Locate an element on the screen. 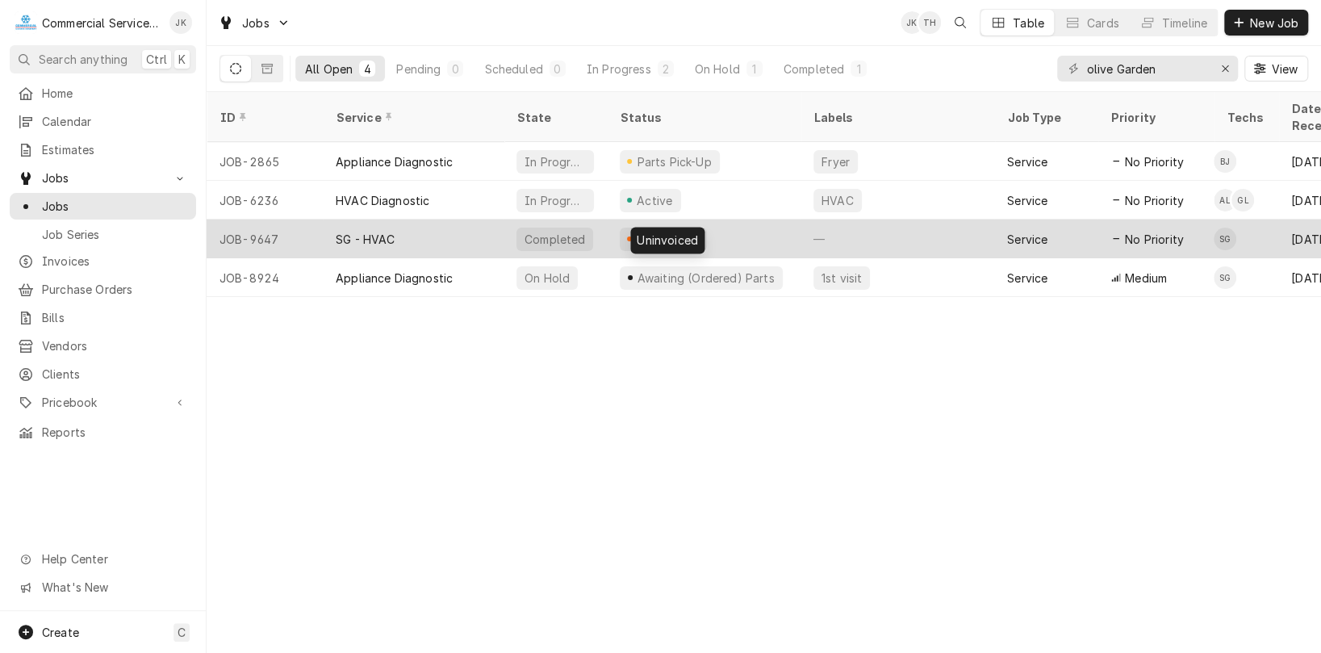  span: Pricebook is located at coordinates (102, 402).